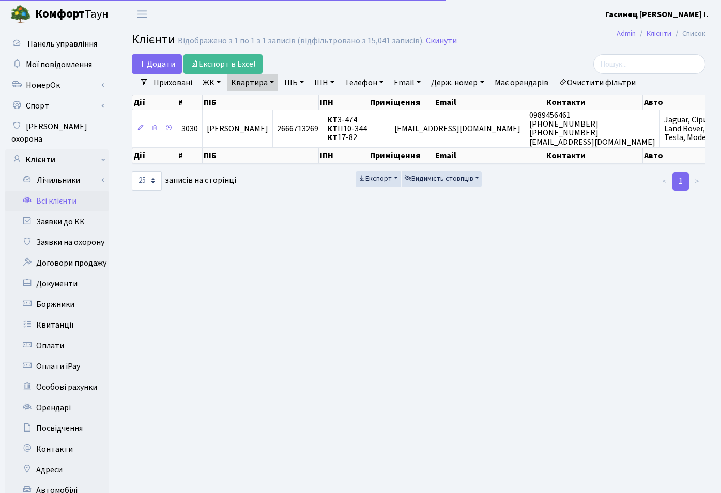  I want to click on a: Мої повідомлення, so click(57, 65).